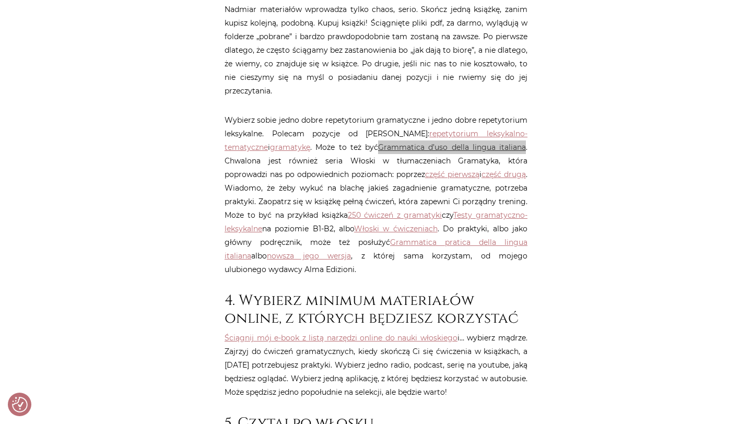 The width and height of the screenshot is (752, 424). What do you see at coordinates (309, 256) in the screenshot?
I see `a: nowsza jego wersja` at bounding box center [309, 256].